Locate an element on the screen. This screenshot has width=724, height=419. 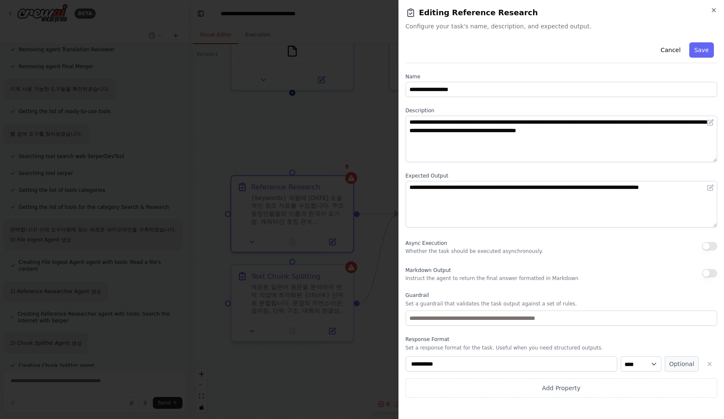
label: Description is located at coordinates (562, 111).